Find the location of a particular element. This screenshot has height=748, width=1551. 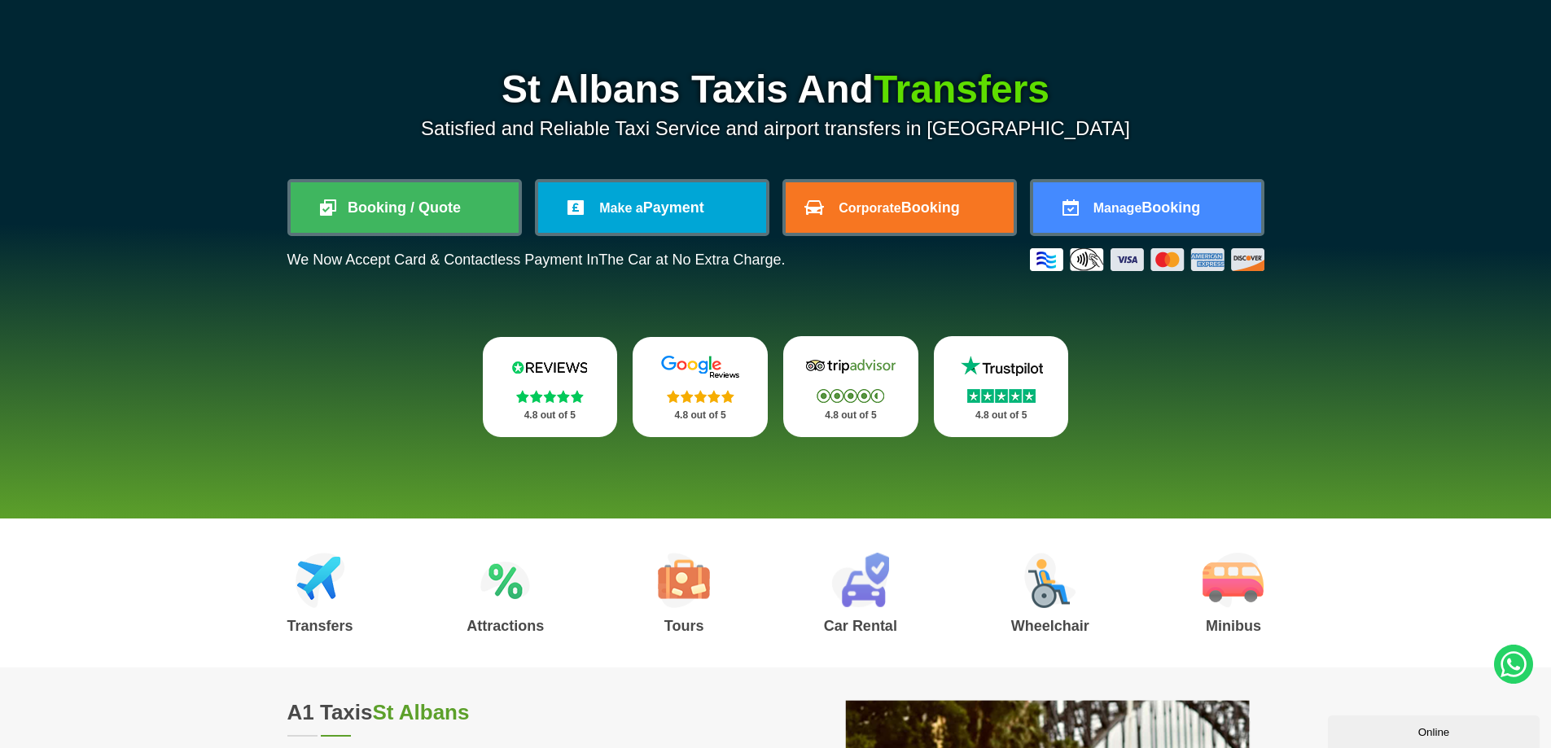

p: We Now Accept Card & Contactless Payment In is located at coordinates (537, 260).